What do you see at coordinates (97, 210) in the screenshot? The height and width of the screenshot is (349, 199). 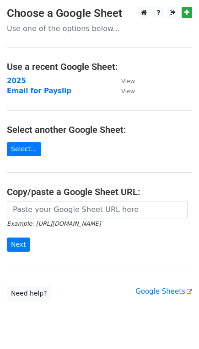 I see `input: Paste your Google Sheet URL here` at bounding box center [97, 210].